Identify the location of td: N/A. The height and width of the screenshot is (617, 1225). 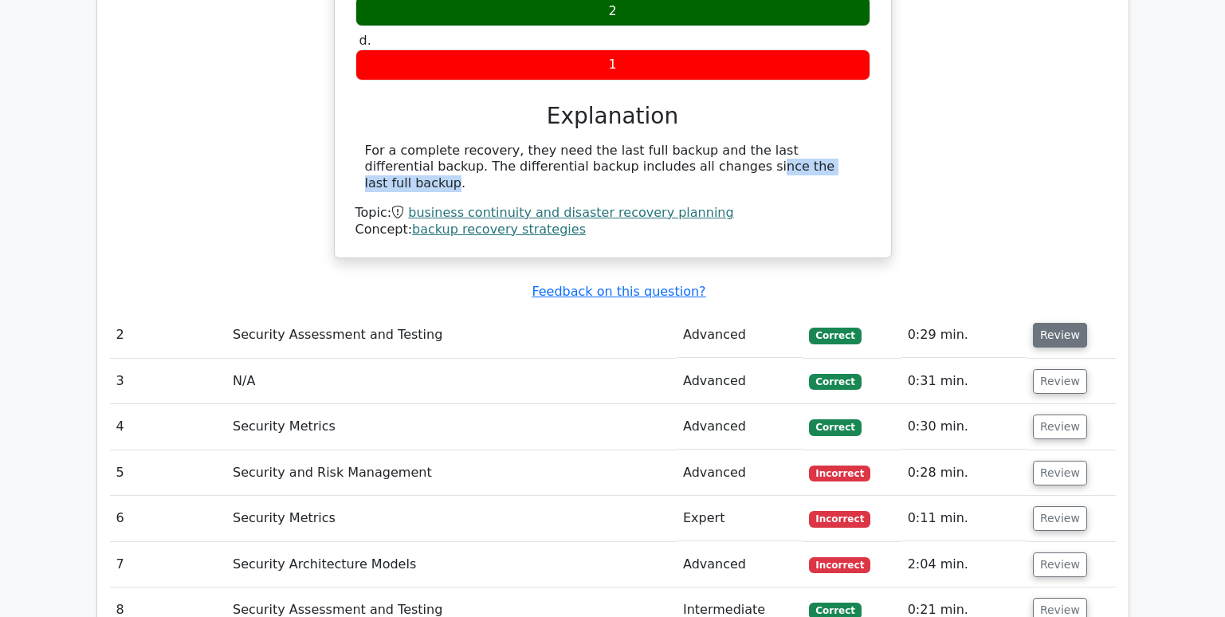
(451, 381).